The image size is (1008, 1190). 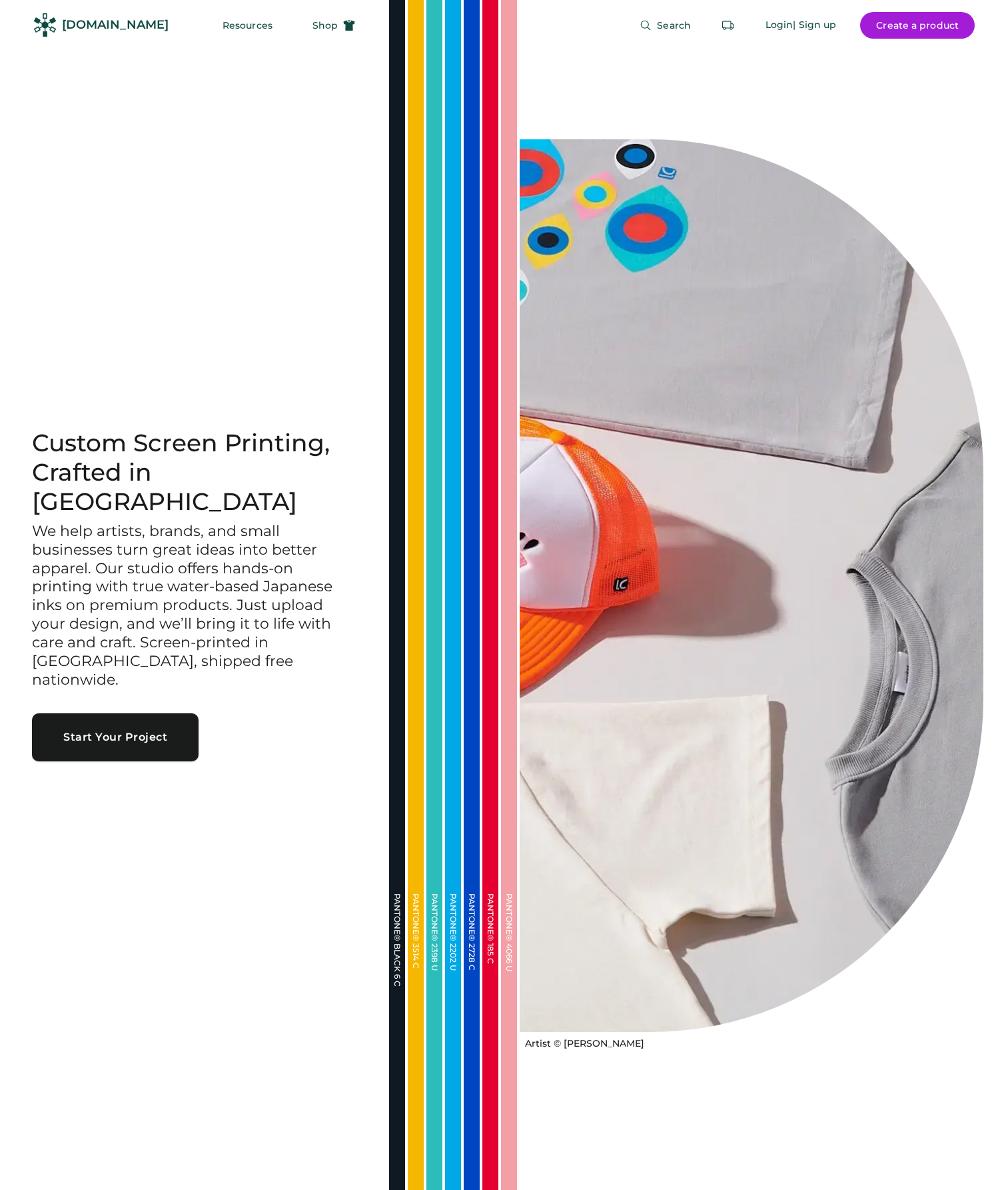 What do you see at coordinates (397, 960) in the screenshot?
I see `div: PANTONE® BLACK 6 C` at bounding box center [397, 960].